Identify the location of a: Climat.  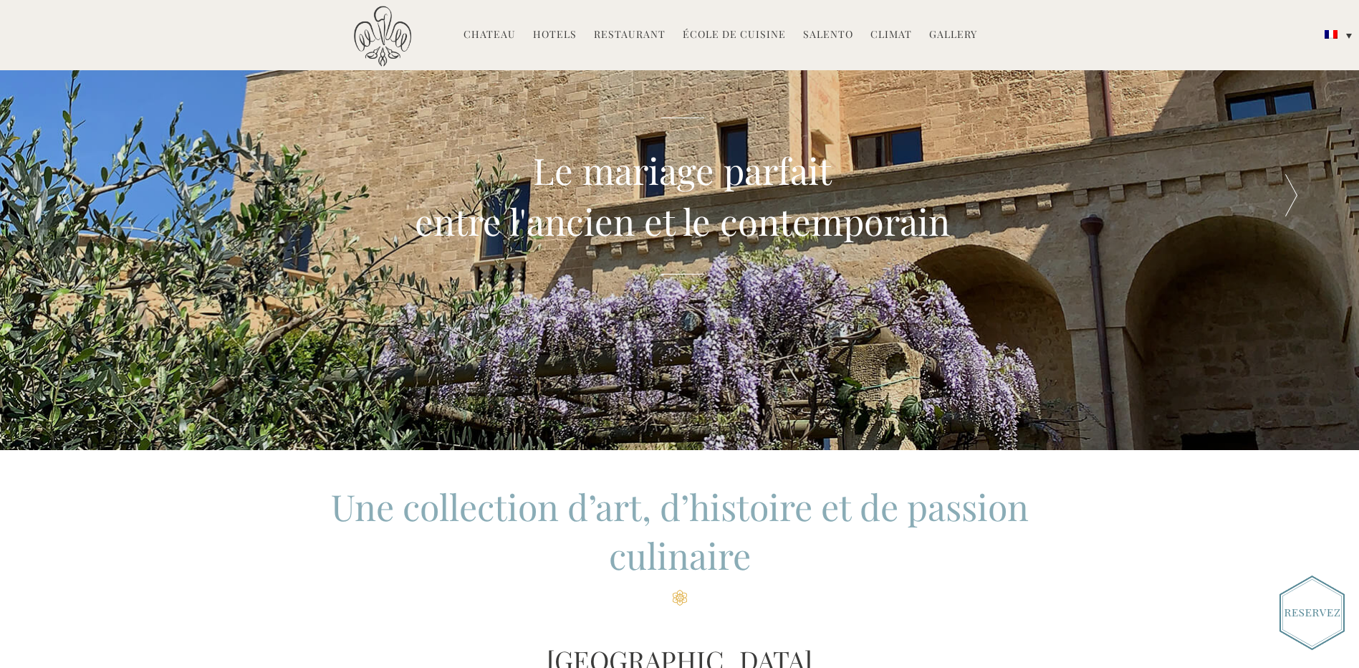
(891, 35).